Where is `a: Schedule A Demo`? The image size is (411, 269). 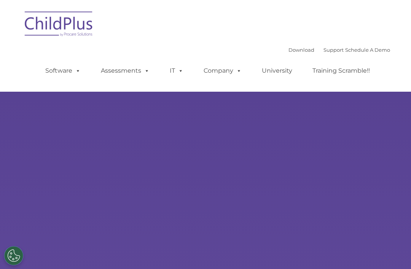
a: Schedule A Demo is located at coordinates (368, 50).